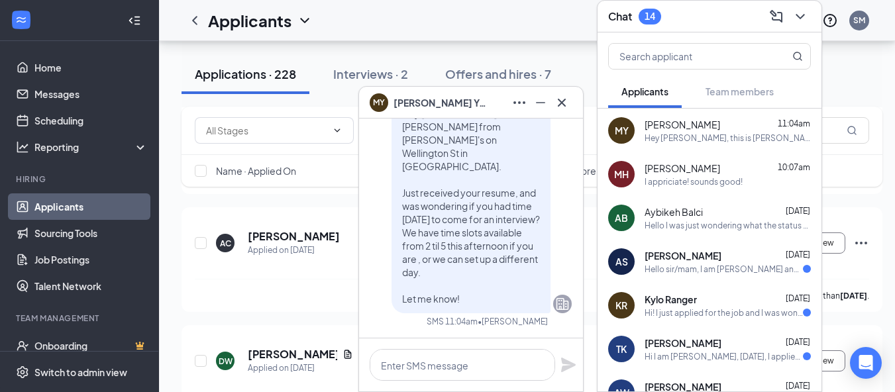 Image resolution: width=895 pixels, height=392 pixels. What do you see at coordinates (622, 305) in the screenshot?
I see `div: KR` at bounding box center [622, 305].